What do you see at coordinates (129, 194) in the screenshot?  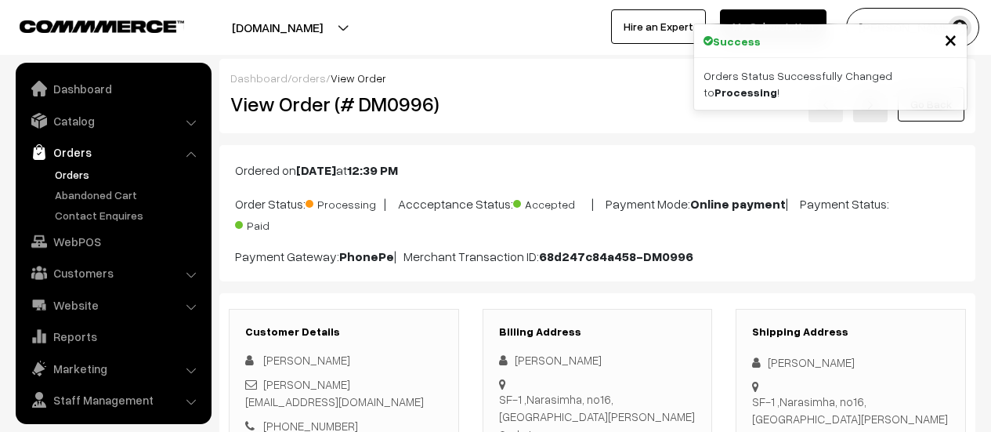 I see `a: Abandoned Cart` at bounding box center [129, 194].